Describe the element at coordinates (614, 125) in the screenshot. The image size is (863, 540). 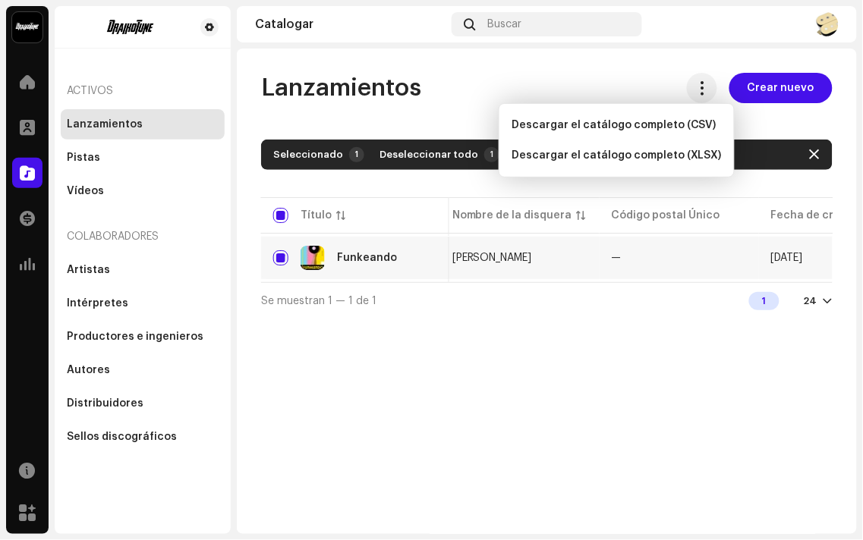
I see `span: Descargar el catálogo completo (CSV)` at that location.